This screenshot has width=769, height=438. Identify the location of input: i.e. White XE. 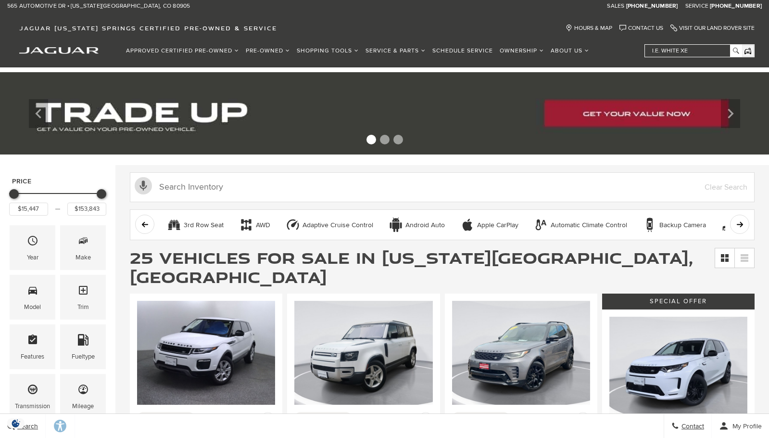
(693, 51).